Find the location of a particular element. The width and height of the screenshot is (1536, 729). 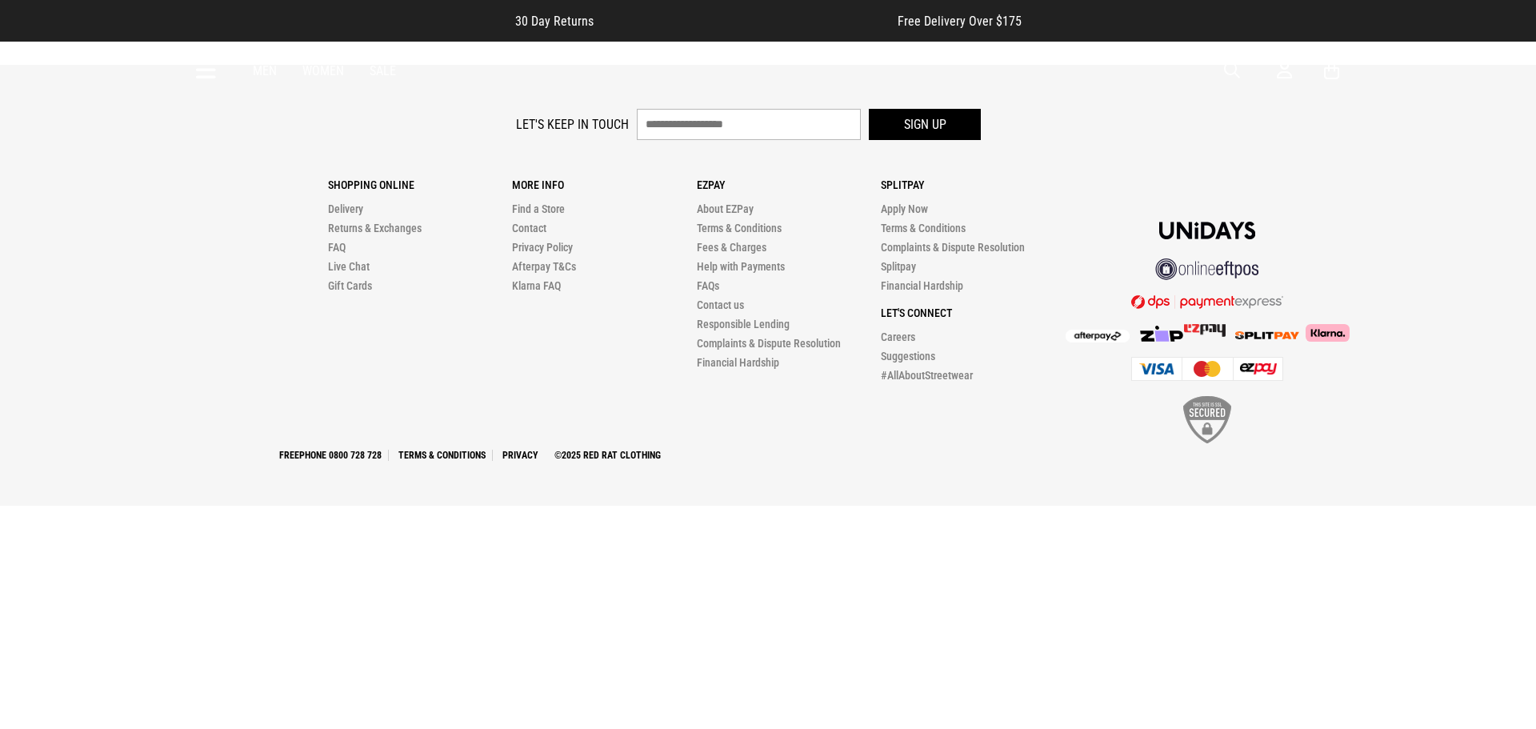

a: Freephone 0800 728 728 is located at coordinates (330, 455).